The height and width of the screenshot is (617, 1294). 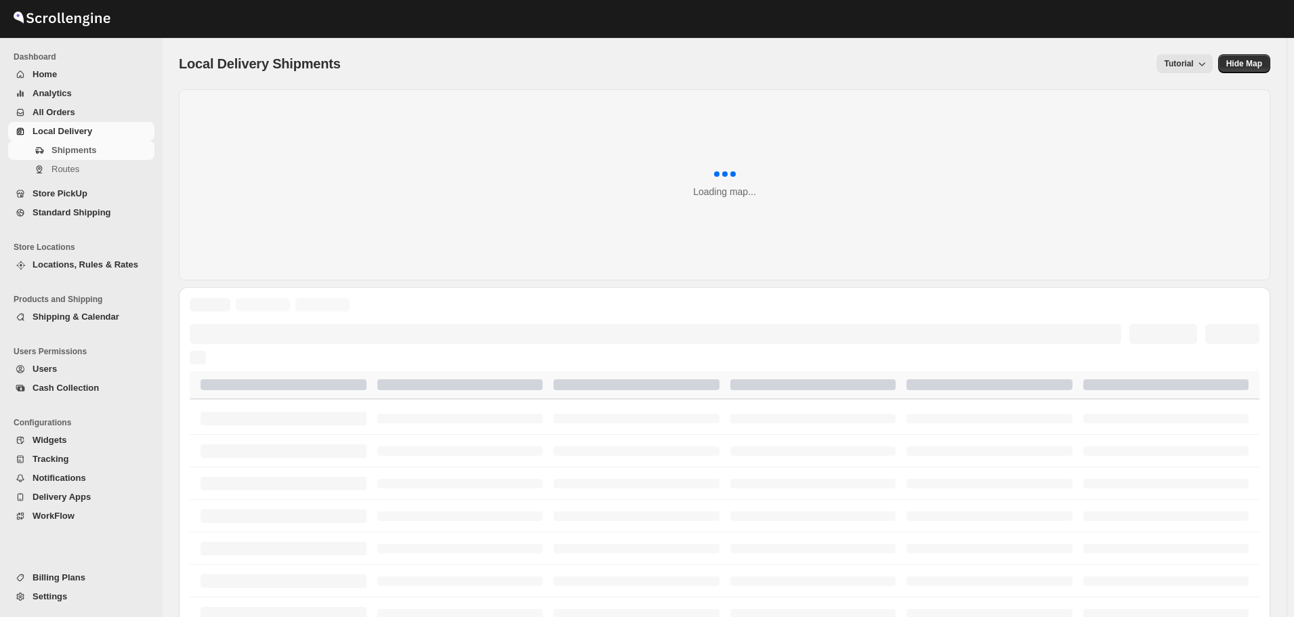 I want to click on span: Home, so click(x=45, y=74).